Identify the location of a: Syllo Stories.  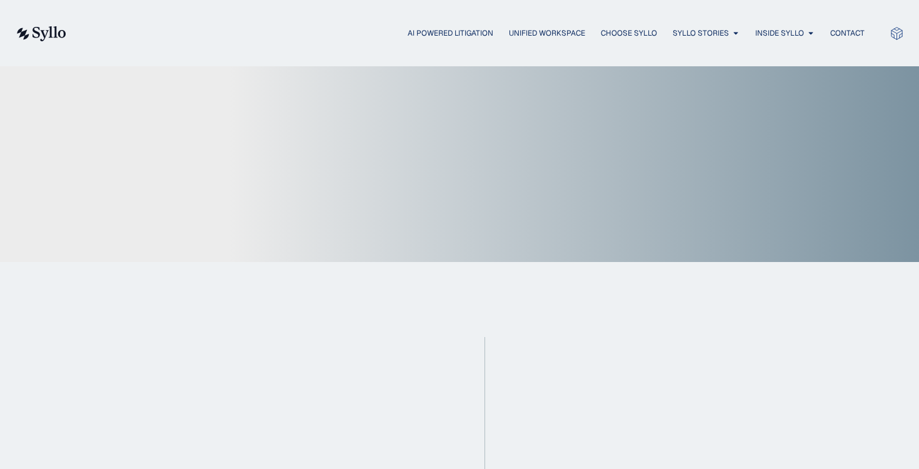
(701, 33).